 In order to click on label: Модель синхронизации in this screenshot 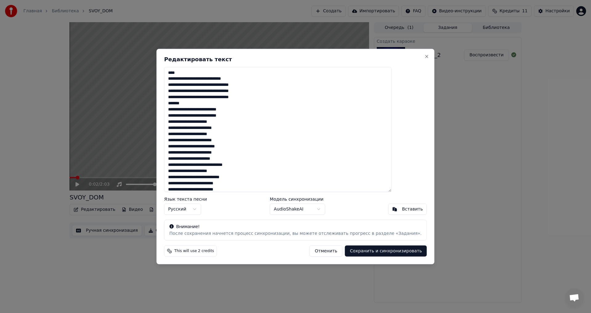, I will do `click(298, 199)`.